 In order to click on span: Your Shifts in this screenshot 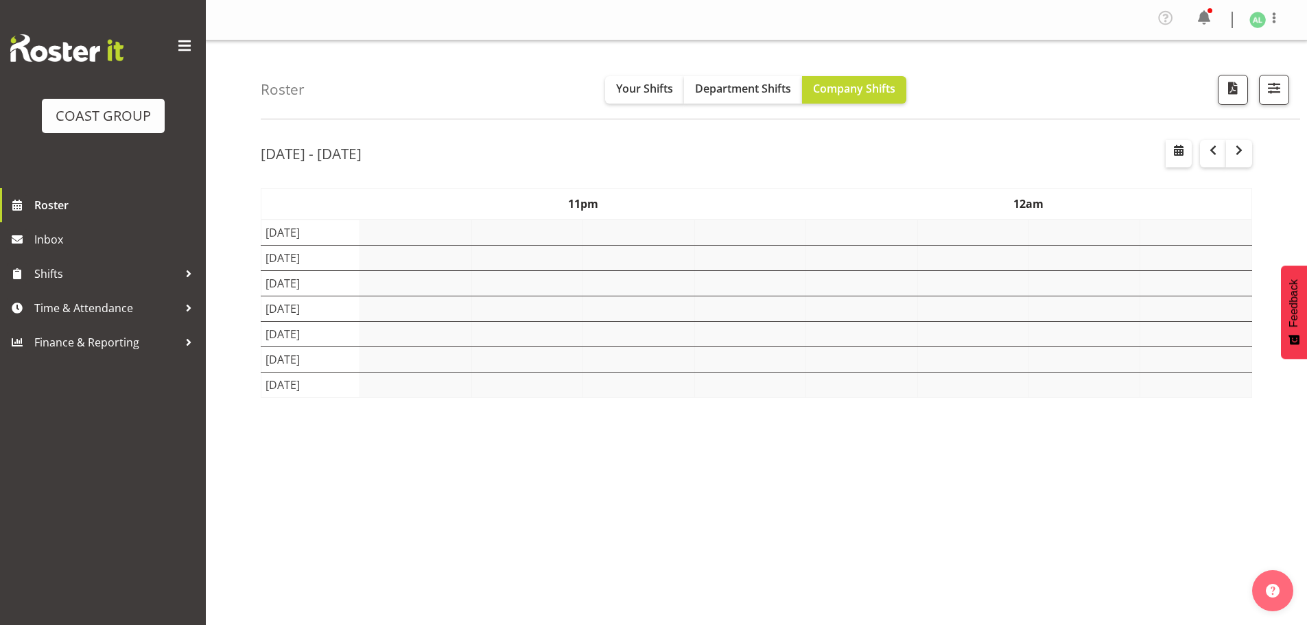, I will do `click(644, 88)`.